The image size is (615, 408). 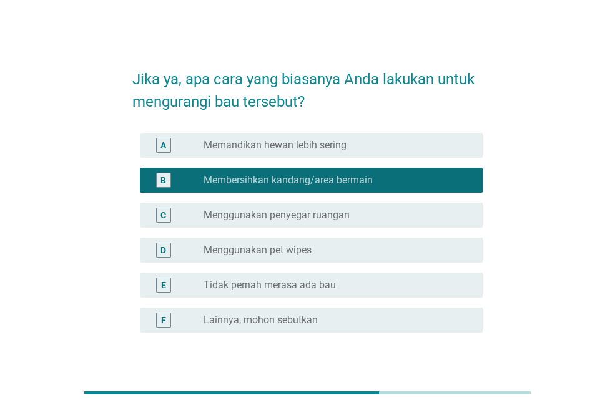 What do you see at coordinates (307, 84) in the screenshot?
I see `h2: Jika ya, apa cara yang biasanya Anda lakukan untuk mengurangi bau tersebut?` at bounding box center [307, 84].